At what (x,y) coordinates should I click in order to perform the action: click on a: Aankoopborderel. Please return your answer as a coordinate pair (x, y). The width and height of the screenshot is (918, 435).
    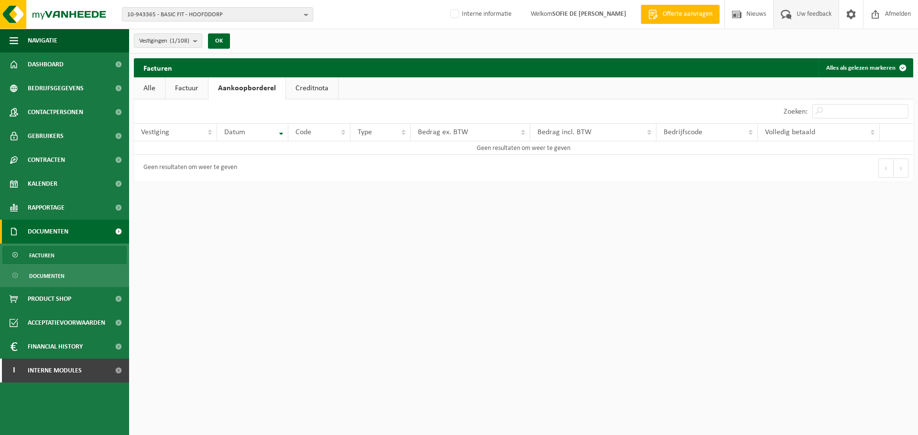
    Looking at the image, I should click on (247, 88).